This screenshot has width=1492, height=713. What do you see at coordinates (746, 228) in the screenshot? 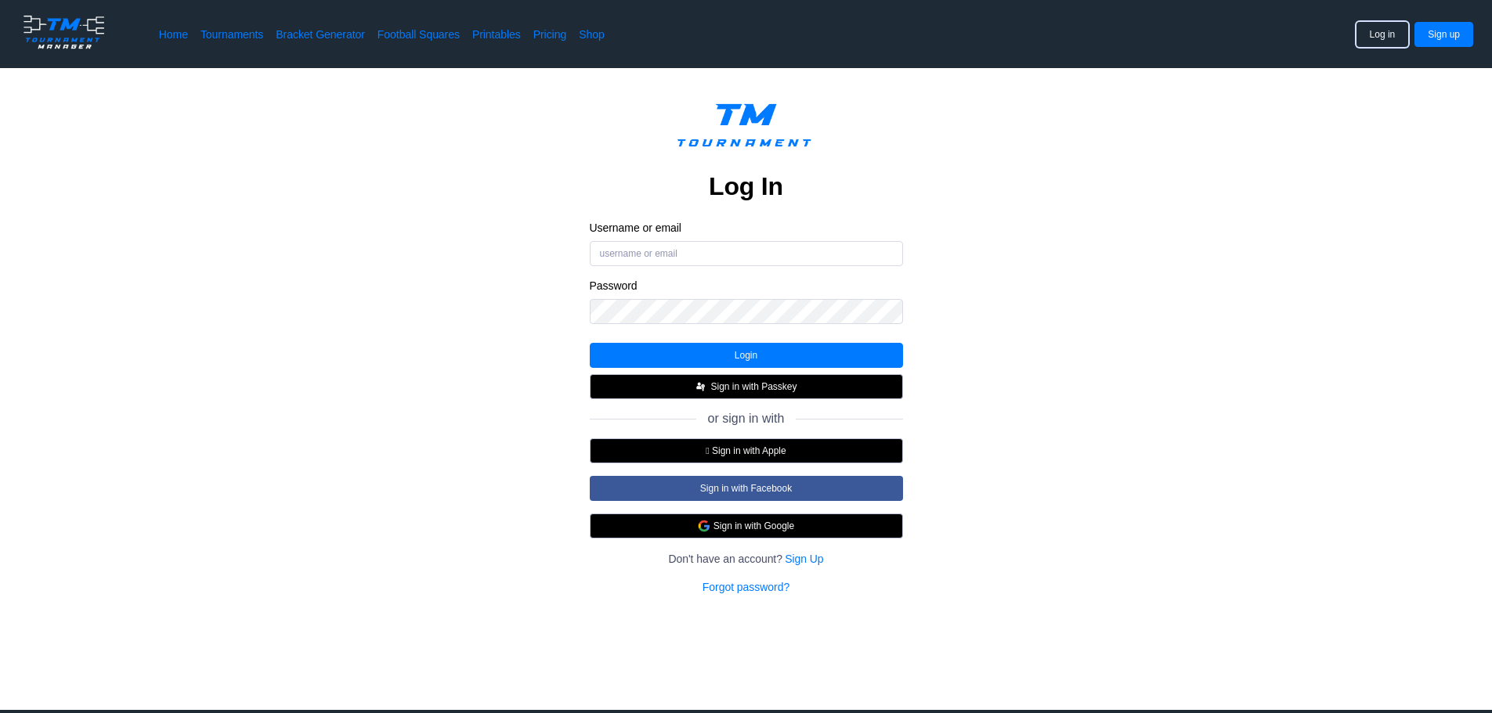
I see `label: Username or email` at bounding box center [746, 228].